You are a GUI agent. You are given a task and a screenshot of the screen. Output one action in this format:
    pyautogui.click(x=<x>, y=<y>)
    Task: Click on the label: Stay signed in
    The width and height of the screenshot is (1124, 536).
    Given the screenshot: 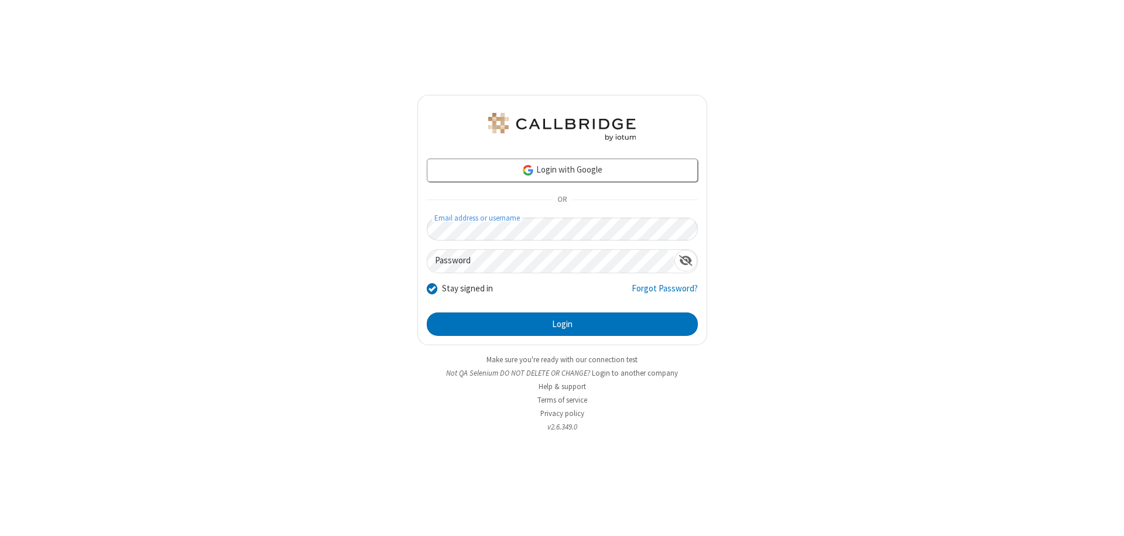 What is the action you would take?
    pyautogui.click(x=467, y=289)
    